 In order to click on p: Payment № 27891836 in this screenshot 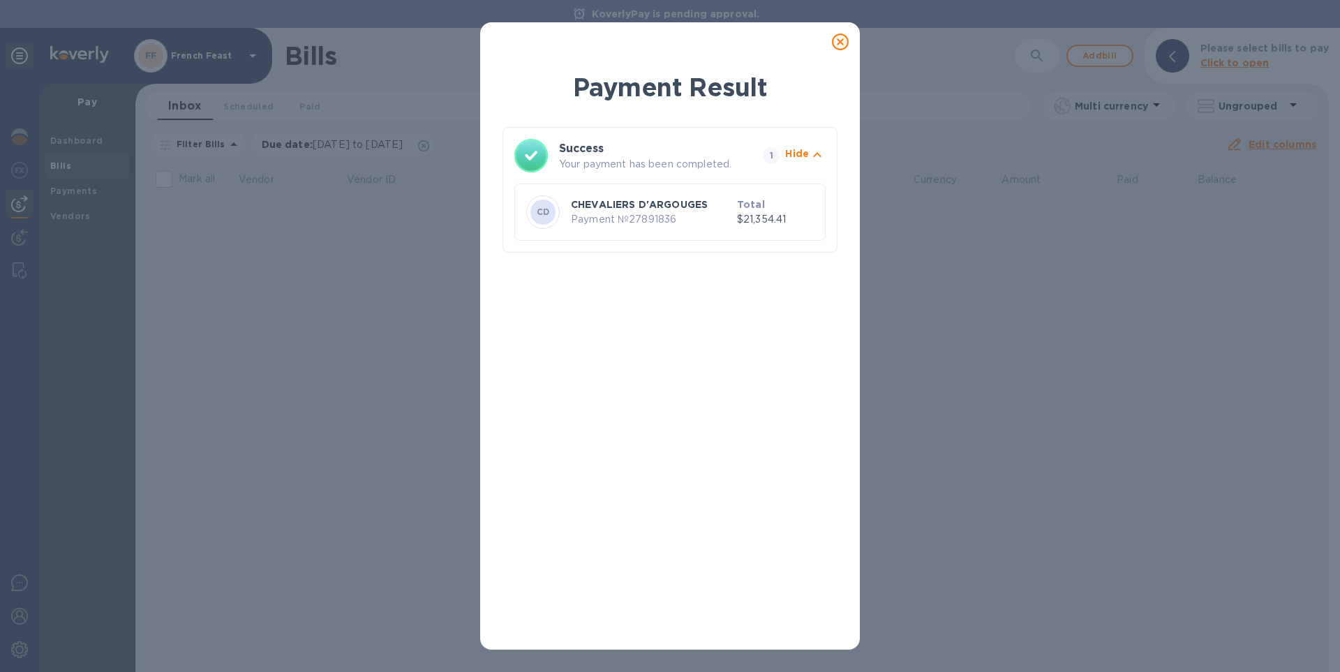, I will do `click(651, 219)`.